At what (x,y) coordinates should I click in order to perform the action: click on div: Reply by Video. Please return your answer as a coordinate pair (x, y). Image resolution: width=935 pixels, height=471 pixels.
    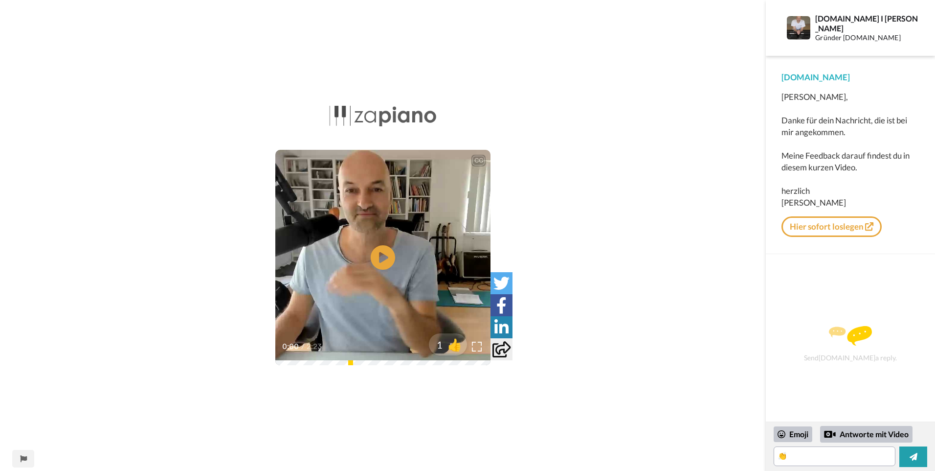
    Looking at the image, I should click on (830, 434).